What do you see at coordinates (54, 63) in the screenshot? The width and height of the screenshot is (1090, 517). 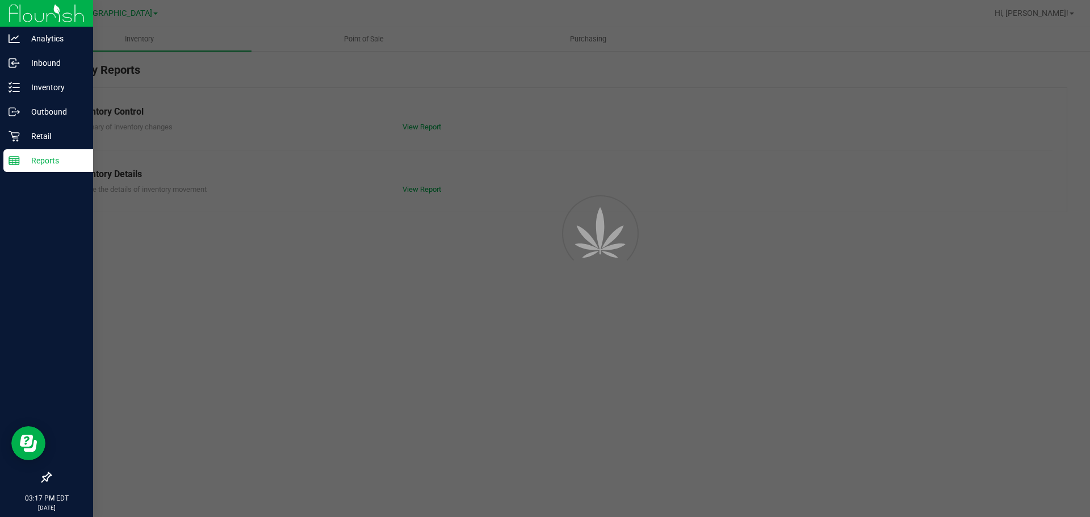 I see `p: Inbound` at bounding box center [54, 63].